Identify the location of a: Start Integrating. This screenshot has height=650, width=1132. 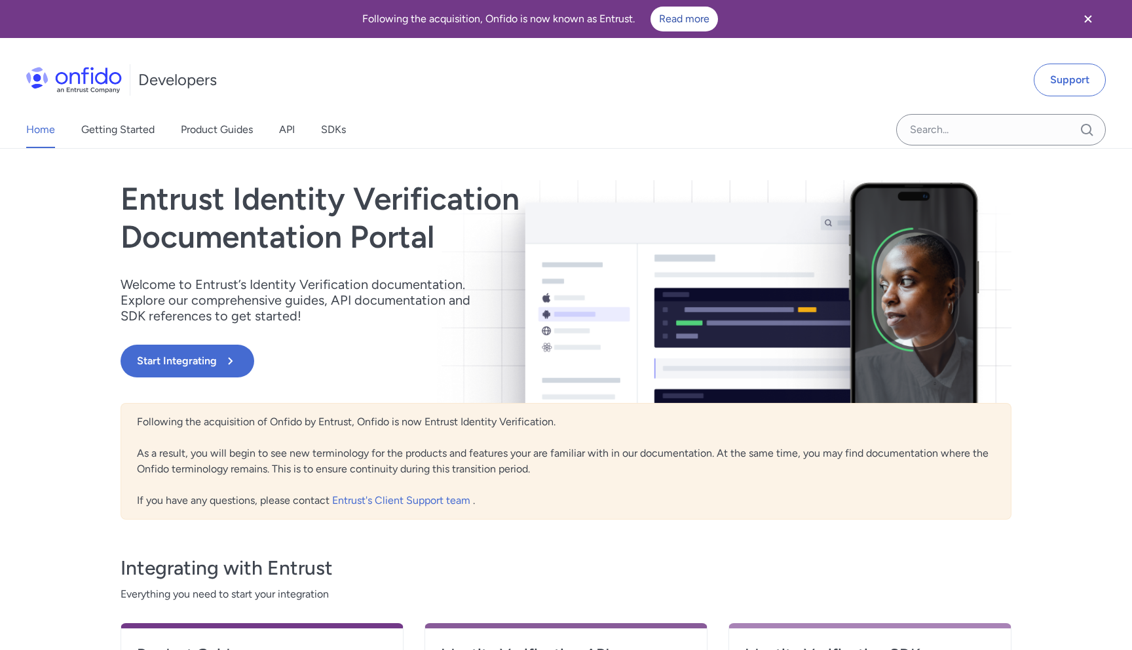
(433, 361).